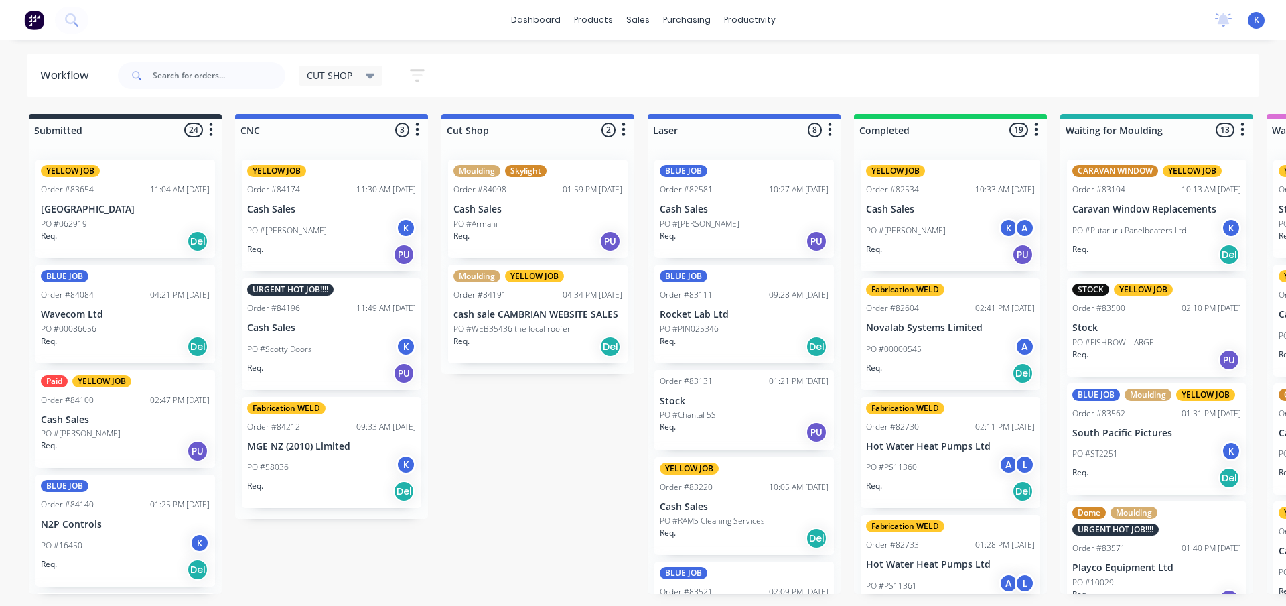 Image resolution: width=1286 pixels, height=606 pixels. Describe the element at coordinates (279, 349) in the screenshot. I see `p: PO #Scotty Doors` at that location.